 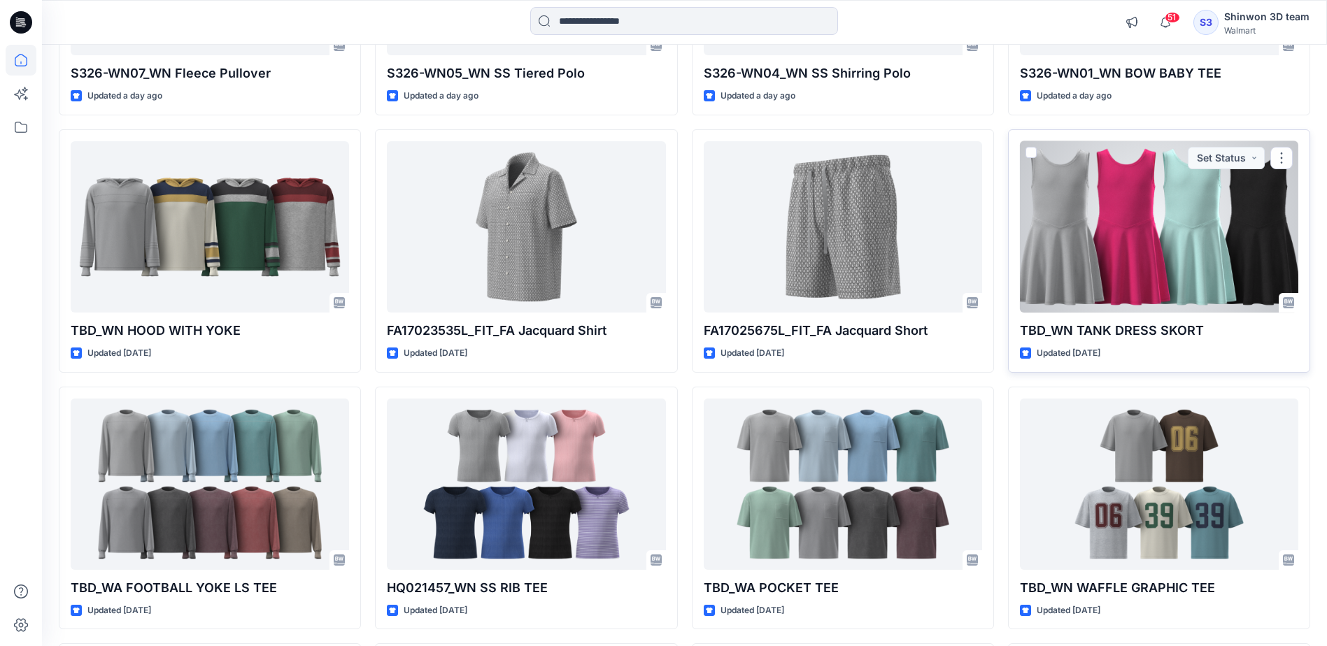 I want to click on a: TBD_WN HOOD WITH YOKE, so click(x=210, y=227).